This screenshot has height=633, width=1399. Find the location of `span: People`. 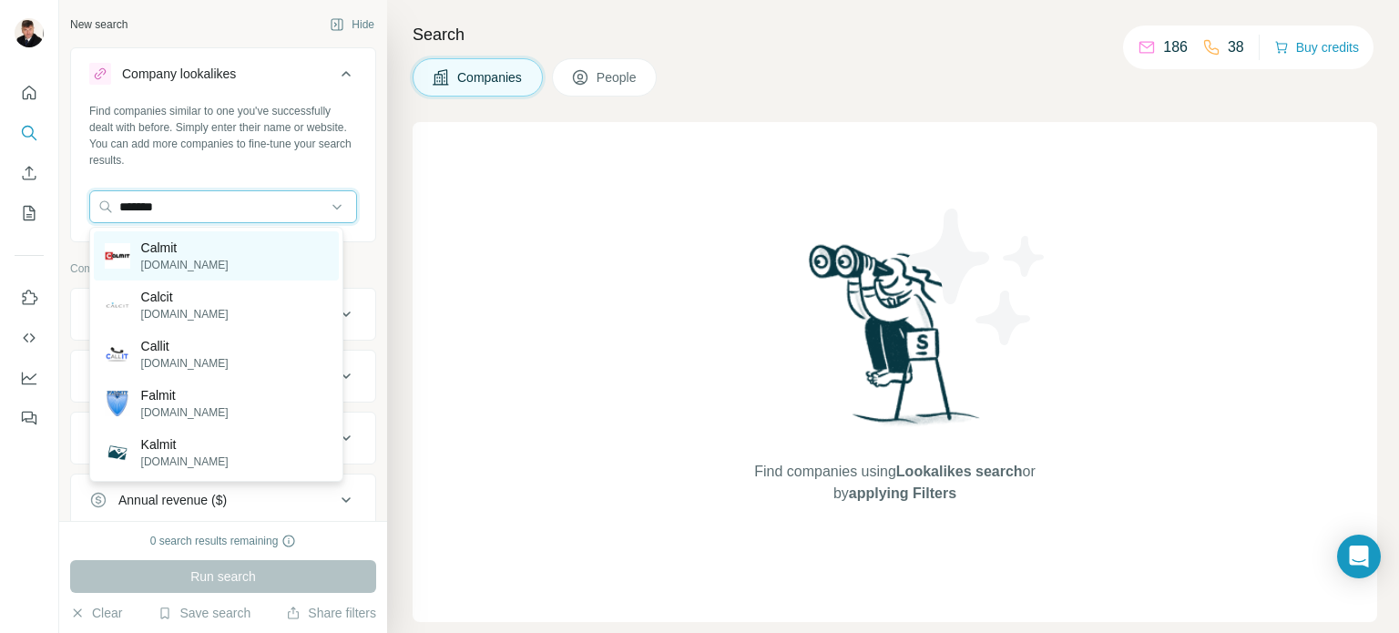

span: People is located at coordinates (618, 77).